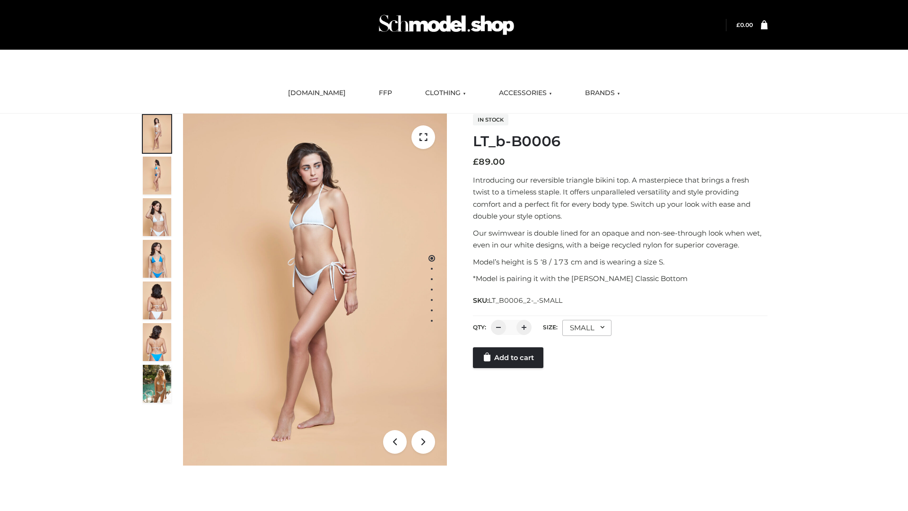 The height and width of the screenshot is (511, 908). Describe the element at coordinates (479, 327) in the screenshot. I see `label: QTY:` at that location.